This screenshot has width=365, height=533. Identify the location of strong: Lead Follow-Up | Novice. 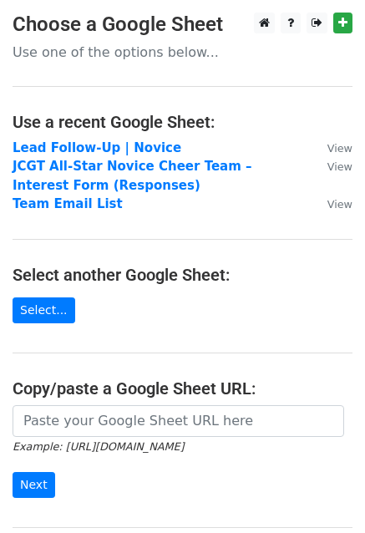
(97, 148).